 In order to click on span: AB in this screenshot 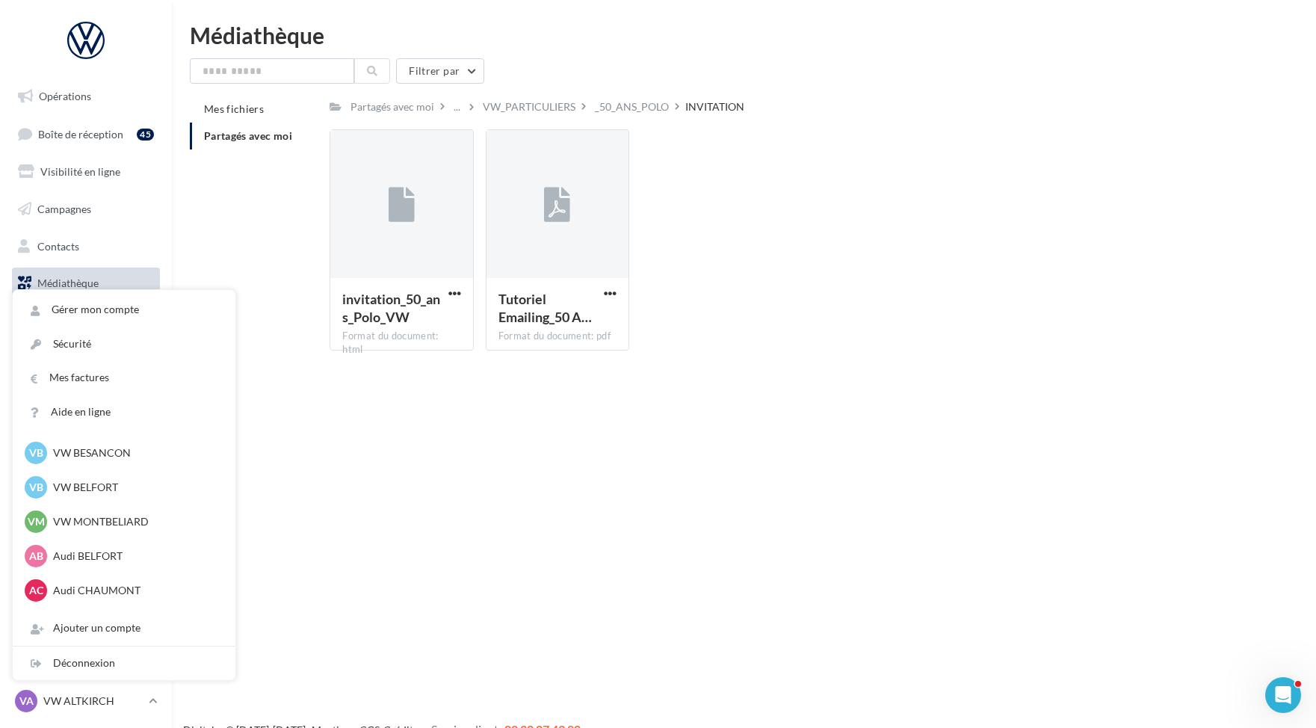, I will do `click(36, 556)`.